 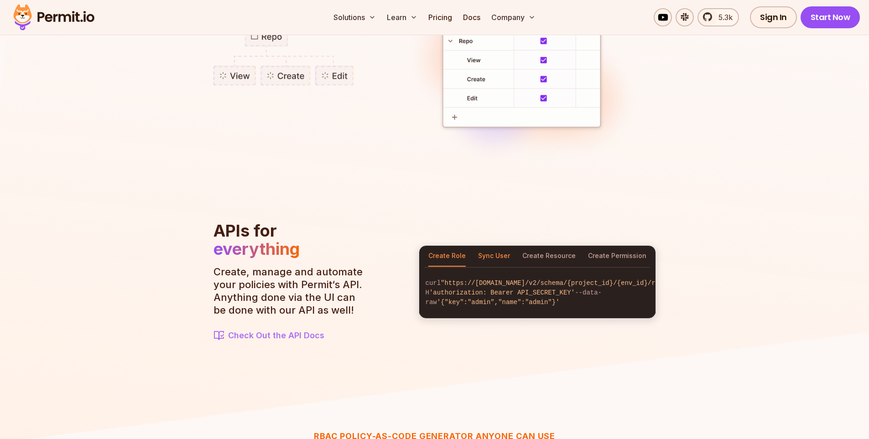 What do you see at coordinates (498, 302) in the screenshot?
I see `span: '{"key":"admin","name":"admin"}'` at bounding box center [498, 302].